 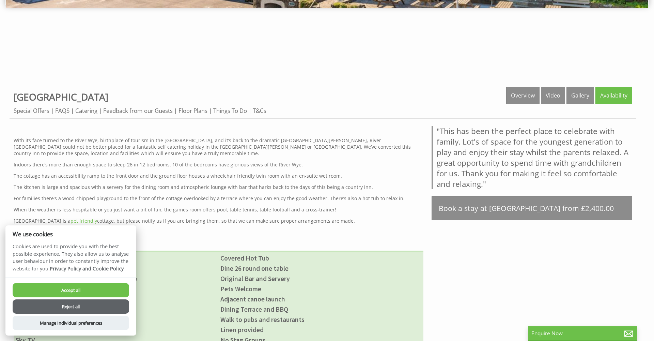 I want to click on a: Gallery, so click(x=580, y=95).